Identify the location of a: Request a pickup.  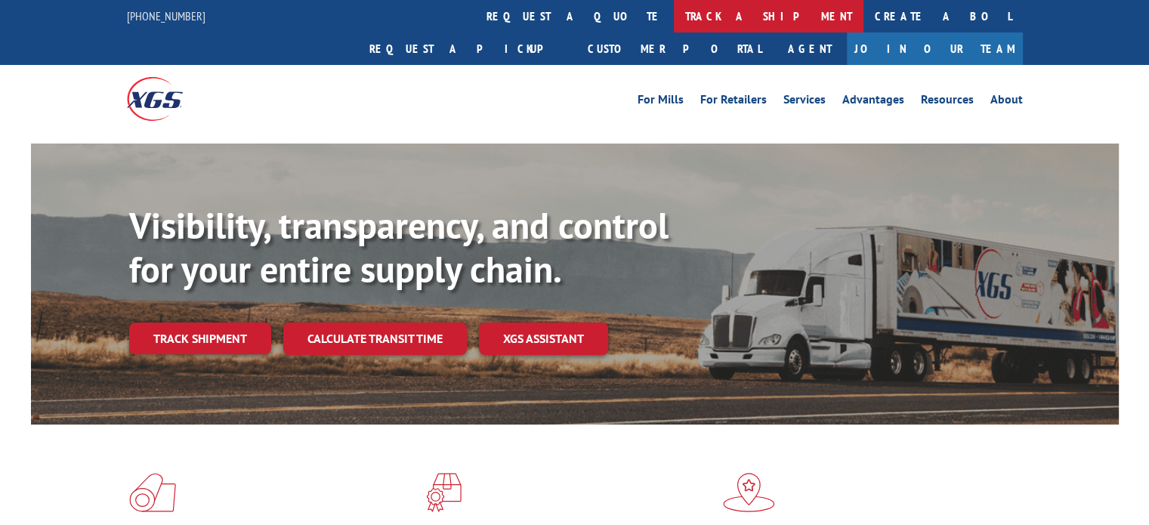
(467, 48).